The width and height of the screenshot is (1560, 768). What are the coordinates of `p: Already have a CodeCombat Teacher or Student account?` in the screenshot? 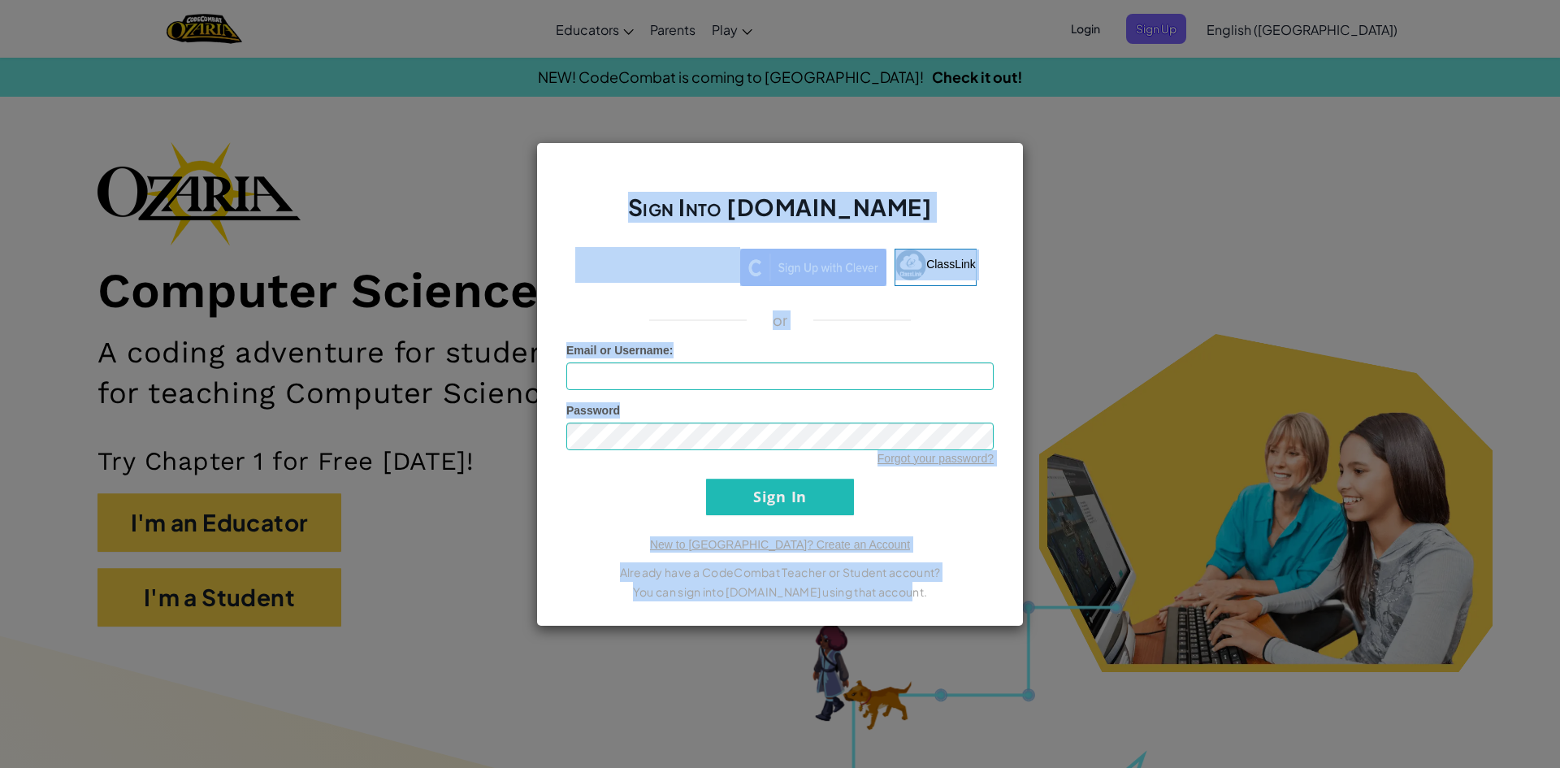 It's located at (780, 572).